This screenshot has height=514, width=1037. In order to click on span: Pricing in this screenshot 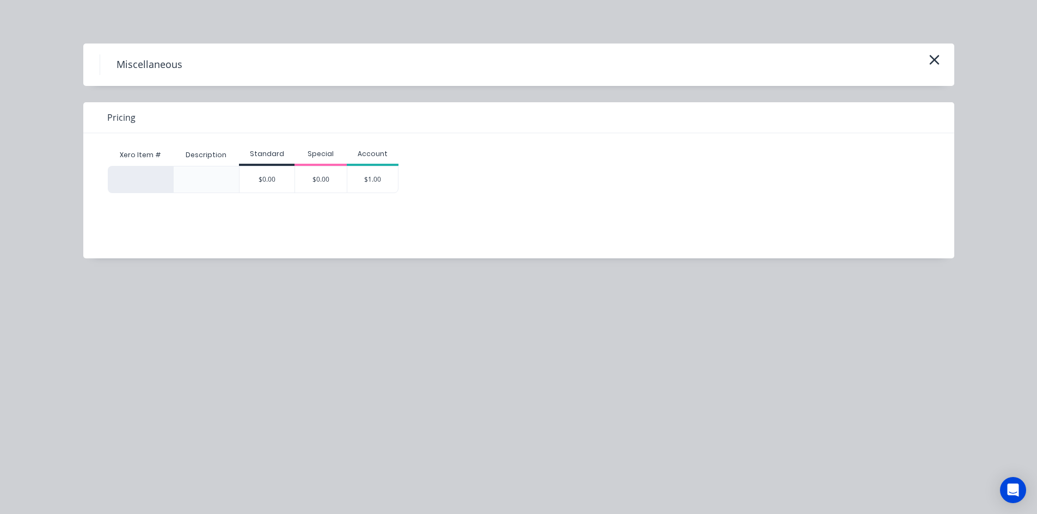, I will do `click(121, 118)`.